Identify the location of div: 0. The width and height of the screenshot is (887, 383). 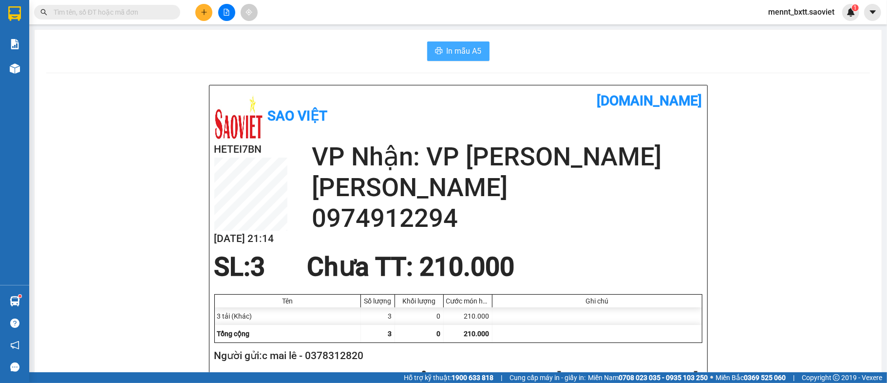
(420, 316).